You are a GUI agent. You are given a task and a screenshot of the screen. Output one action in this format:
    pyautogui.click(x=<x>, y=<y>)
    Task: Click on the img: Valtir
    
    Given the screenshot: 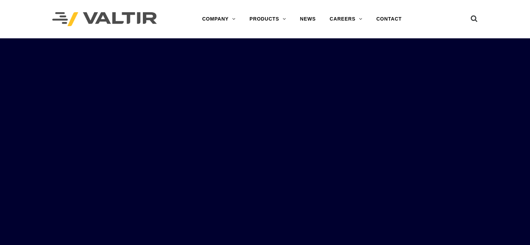 What is the action you would take?
    pyautogui.click(x=104, y=19)
    